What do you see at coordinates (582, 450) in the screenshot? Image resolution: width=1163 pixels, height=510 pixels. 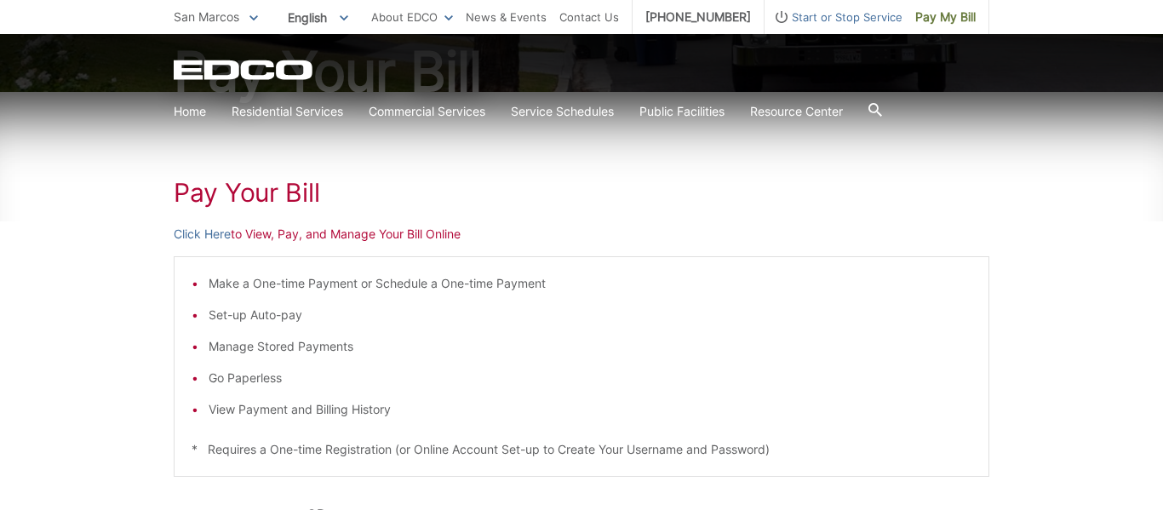 I see `p: * Requires a One-time Registration (or Online Account Set-up to Create Your Username and Password)` at bounding box center [582, 450].